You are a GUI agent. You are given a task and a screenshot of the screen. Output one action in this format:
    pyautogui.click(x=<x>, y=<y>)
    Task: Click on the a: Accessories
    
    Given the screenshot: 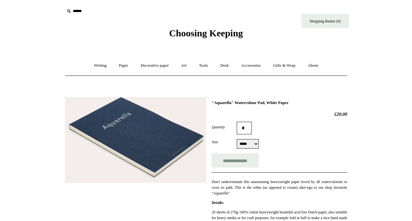 What is the action you would take?
    pyautogui.click(x=251, y=65)
    